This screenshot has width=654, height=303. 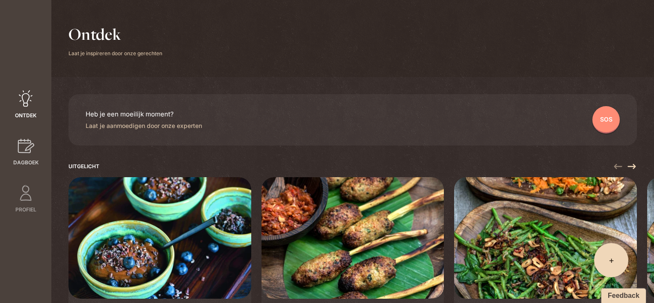 I want to click on span: Profiel, so click(x=26, y=210).